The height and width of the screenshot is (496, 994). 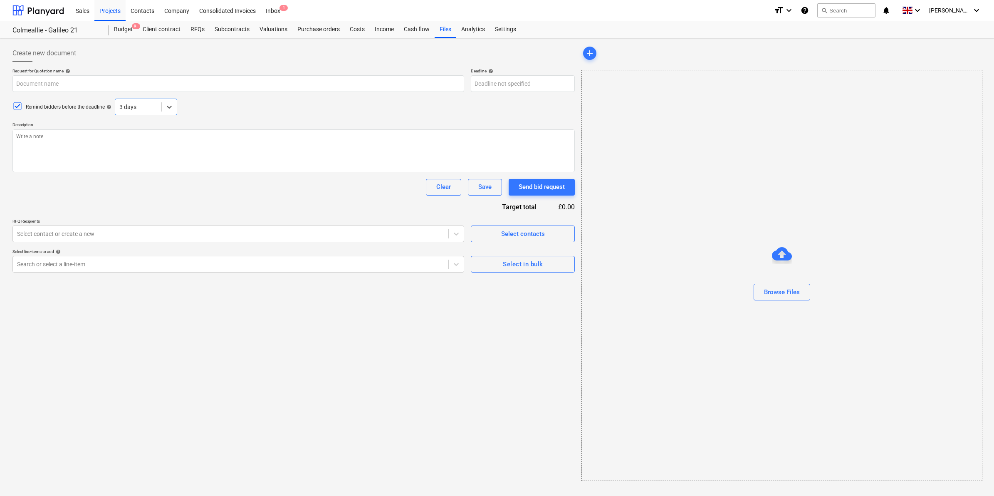 What do you see at coordinates (541, 187) in the screenshot?
I see `button: Send bid request` at bounding box center [541, 187].